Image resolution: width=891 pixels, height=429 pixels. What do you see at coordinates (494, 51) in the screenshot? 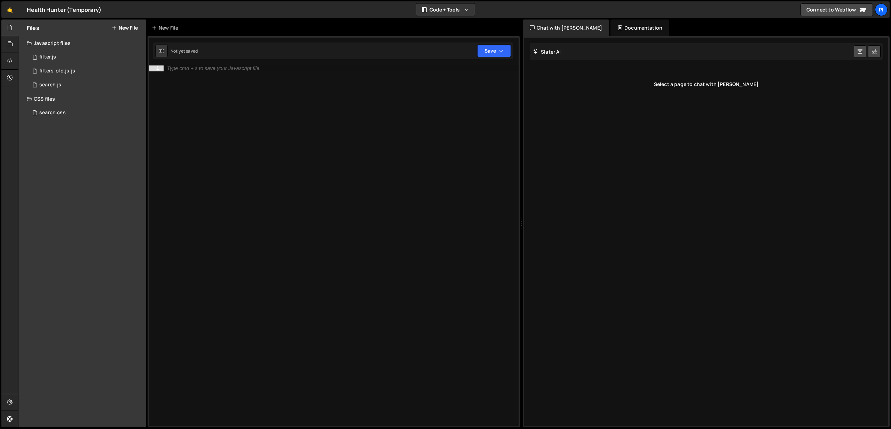
I see `button: Save` at bounding box center [494, 51].